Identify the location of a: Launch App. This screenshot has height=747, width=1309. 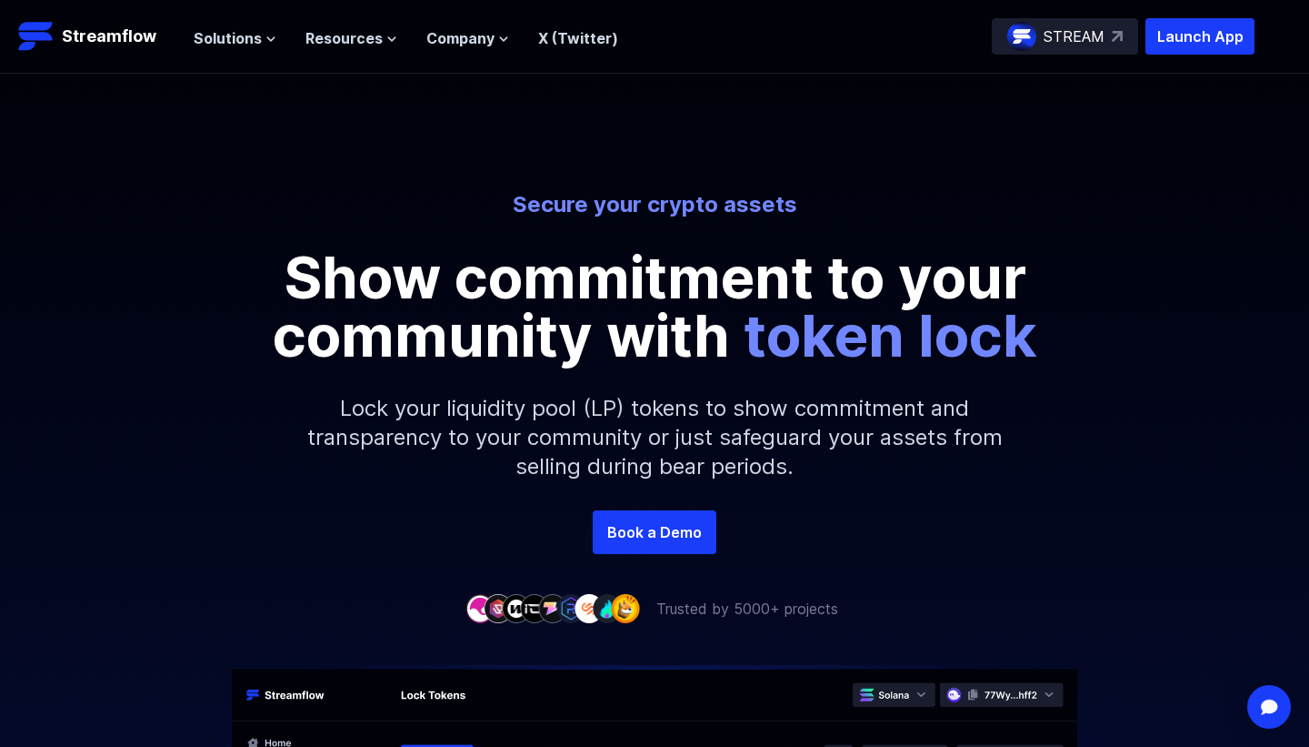
(1200, 36).